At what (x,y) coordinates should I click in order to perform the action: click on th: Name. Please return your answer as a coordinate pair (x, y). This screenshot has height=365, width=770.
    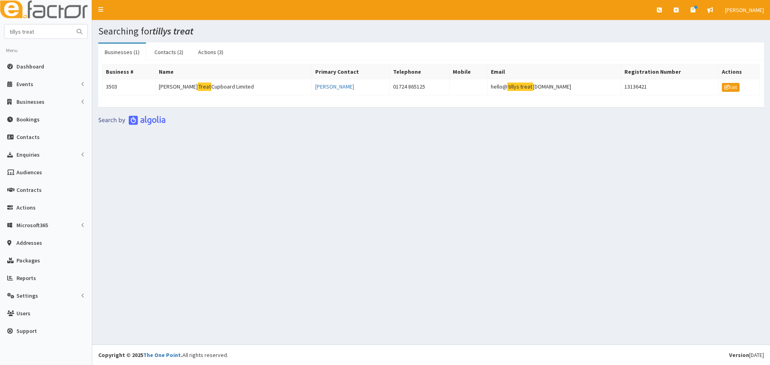
    Looking at the image, I should click on (234, 72).